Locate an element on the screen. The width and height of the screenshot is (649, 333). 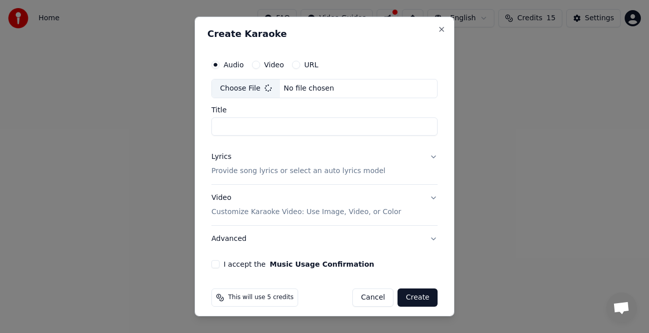
label: Title is located at coordinates (324, 110).